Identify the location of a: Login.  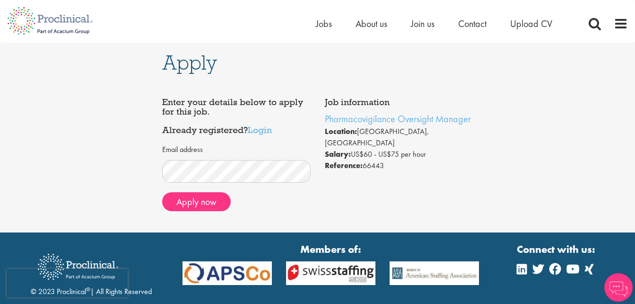
(260, 130).